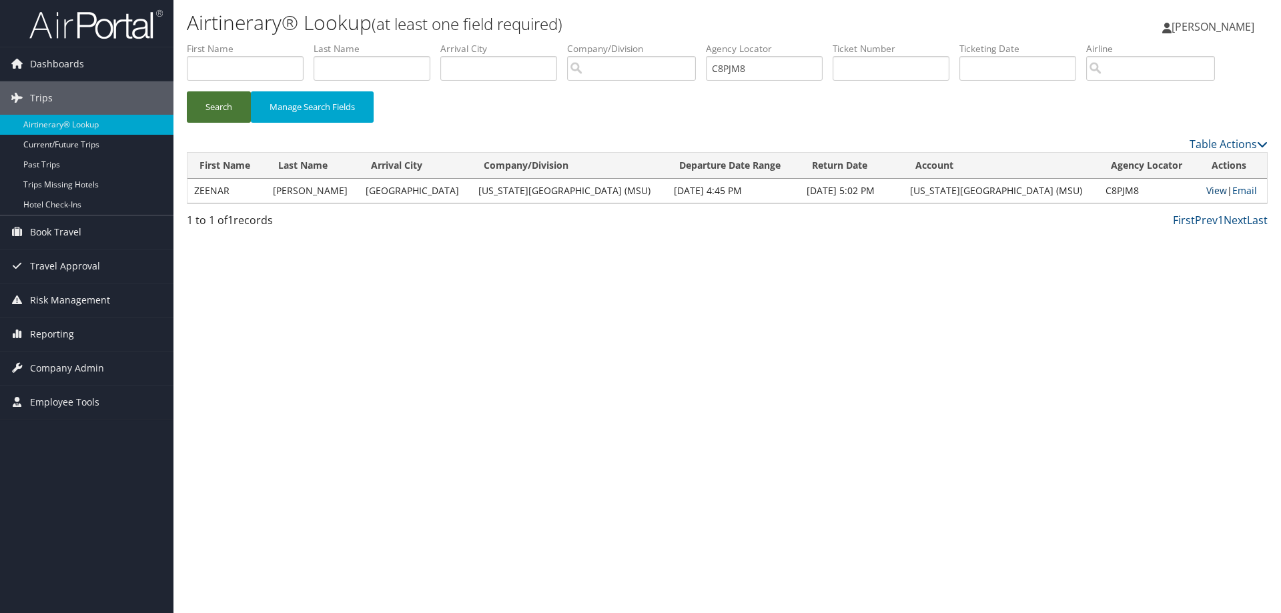 The height and width of the screenshot is (613, 1281). Describe the element at coordinates (41, 98) in the screenshot. I see `span: Trips` at that location.